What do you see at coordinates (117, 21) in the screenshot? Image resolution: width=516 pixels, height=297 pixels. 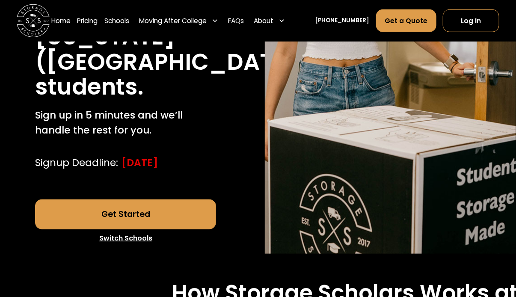 I see `a: Schools` at bounding box center [117, 21].